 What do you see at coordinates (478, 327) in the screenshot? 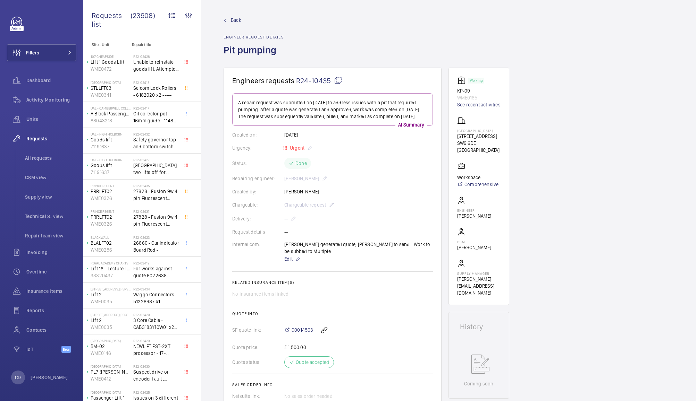
I see `h1: History` at bounding box center [478, 327].